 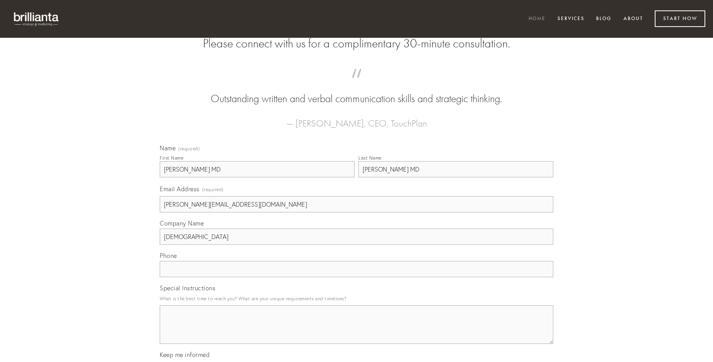 What do you see at coordinates (179, 189) in the screenshot?
I see `span: Email Address` at bounding box center [179, 189].